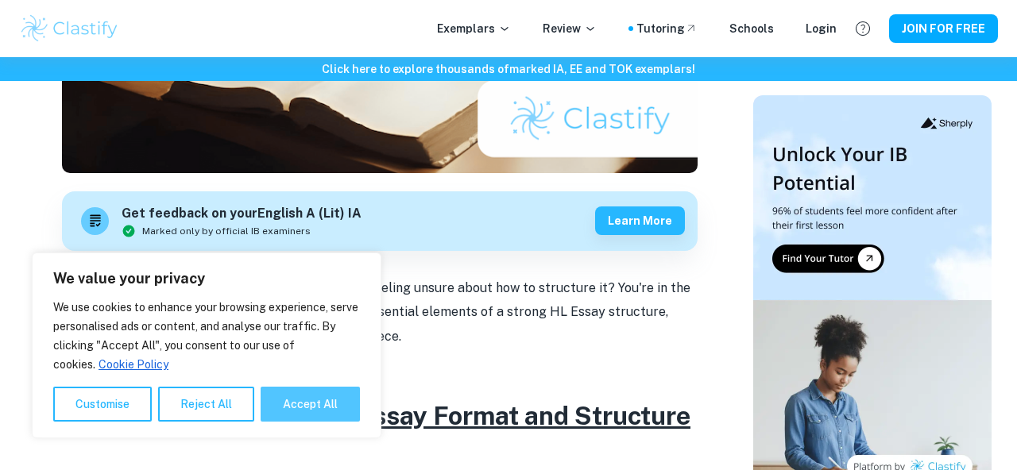 Image resolution: width=1017 pixels, height=470 pixels. What do you see at coordinates (570, 29) in the screenshot?
I see `p: Review` at bounding box center [570, 29].